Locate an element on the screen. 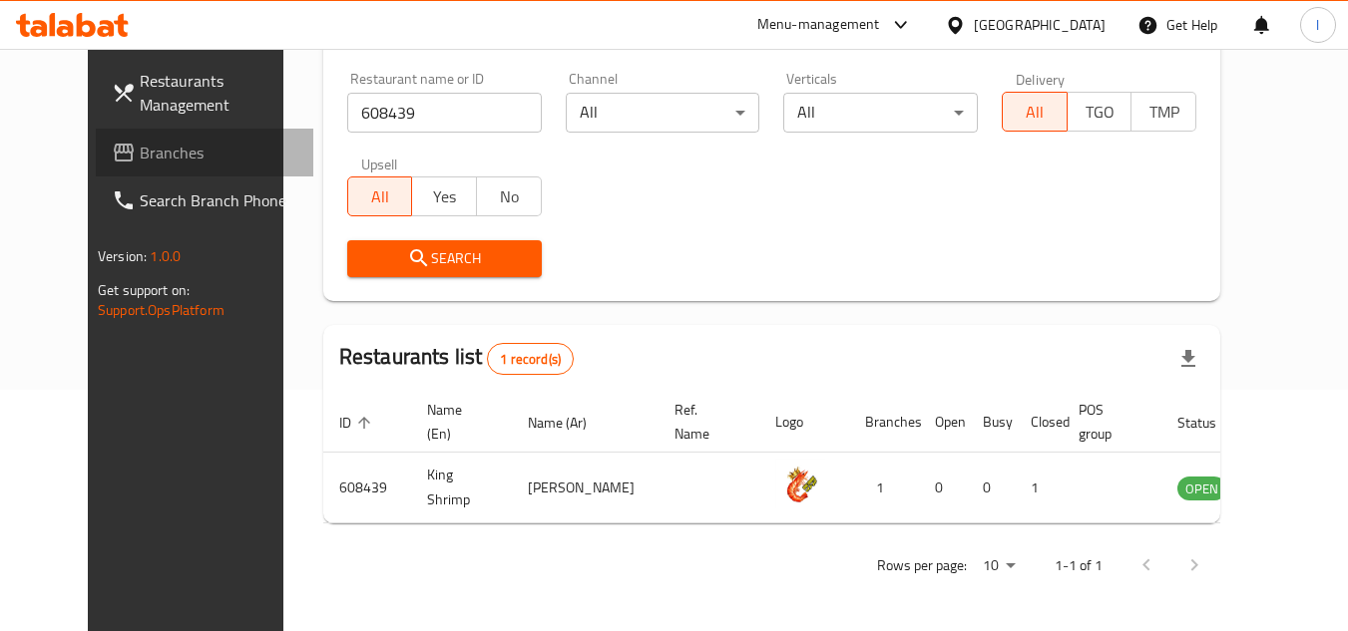  table: enhanced table is located at coordinates (829, 458).